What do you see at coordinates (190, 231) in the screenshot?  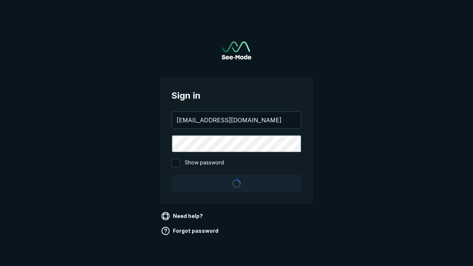 I see `a: Forgot password` at bounding box center [190, 231].